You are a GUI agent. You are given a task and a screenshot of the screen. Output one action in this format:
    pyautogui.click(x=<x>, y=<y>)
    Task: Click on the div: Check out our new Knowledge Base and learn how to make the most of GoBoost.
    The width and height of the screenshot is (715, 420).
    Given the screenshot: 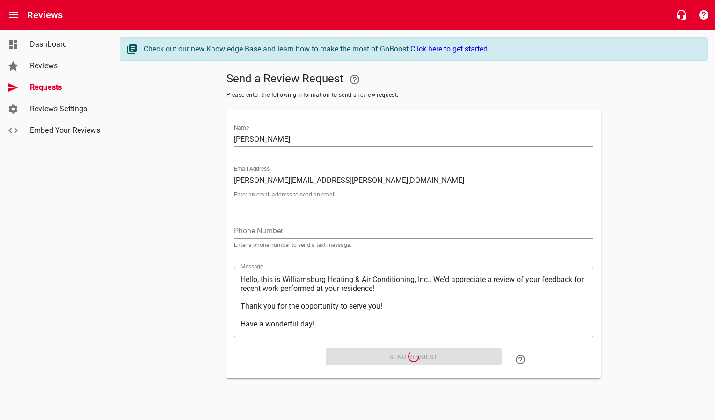 What is the action you would take?
    pyautogui.click(x=420, y=49)
    